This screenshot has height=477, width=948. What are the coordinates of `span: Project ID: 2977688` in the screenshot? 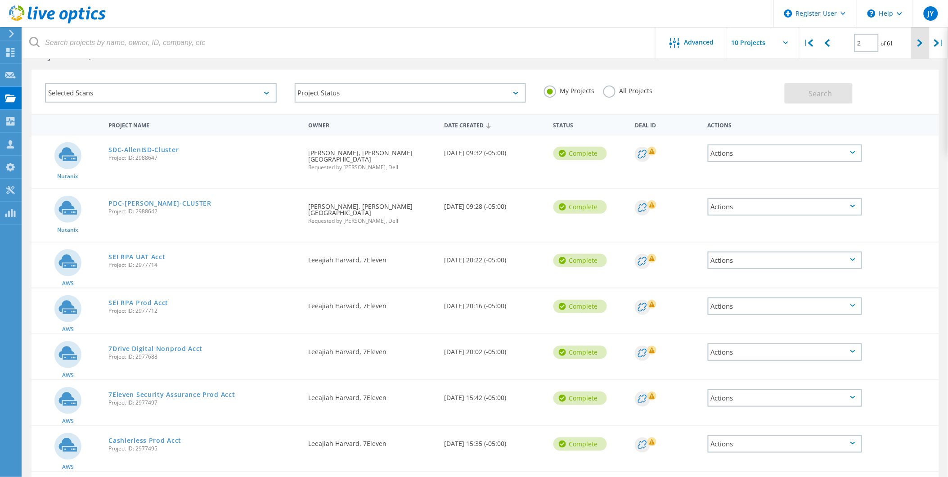 It's located at (204, 357).